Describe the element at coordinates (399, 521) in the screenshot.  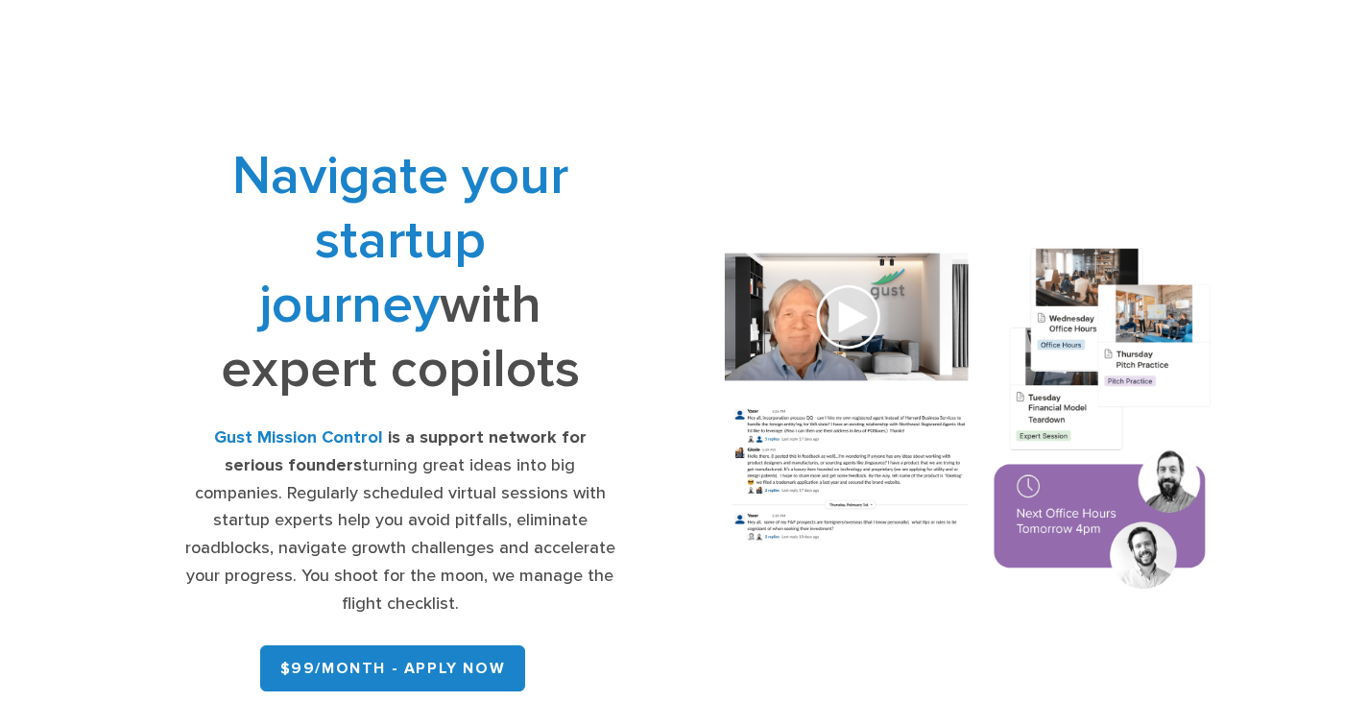
I see `div: turning great ideas into big companies. Regularly scheduled virtual sessions with startup experts...` at that location.